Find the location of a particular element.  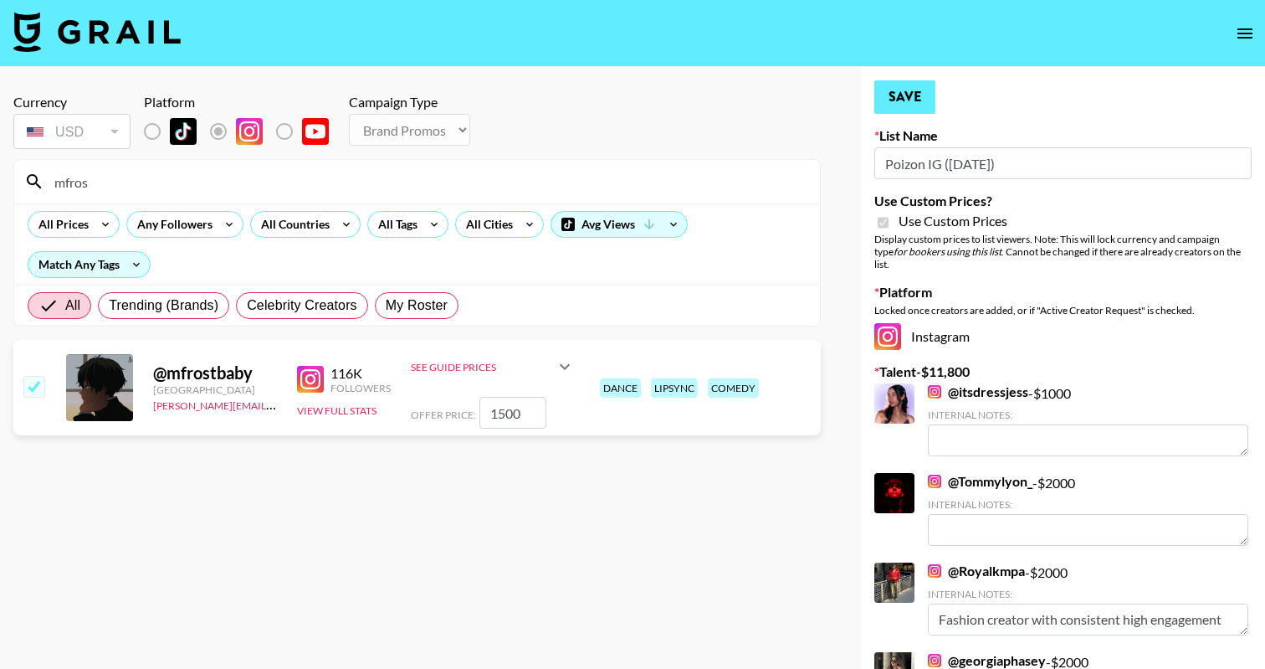

label: List Name is located at coordinates (1063, 136).